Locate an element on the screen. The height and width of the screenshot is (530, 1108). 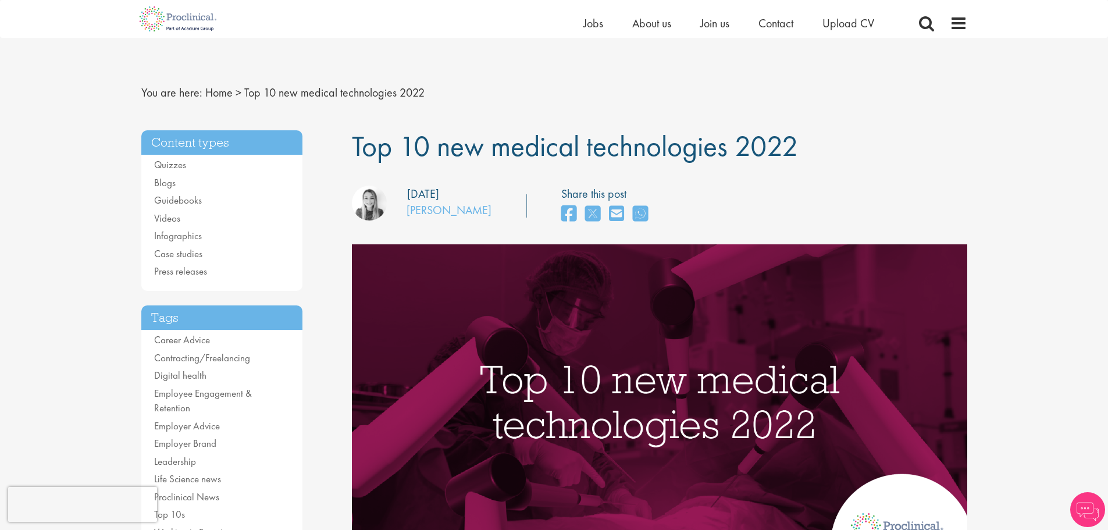
a: Leadership is located at coordinates (175, 461).